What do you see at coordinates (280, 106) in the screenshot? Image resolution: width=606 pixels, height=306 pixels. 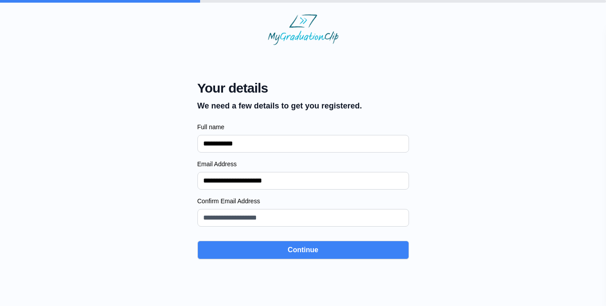 I see `p: We need a few details to get you registered.` at bounding box center [280, 106].